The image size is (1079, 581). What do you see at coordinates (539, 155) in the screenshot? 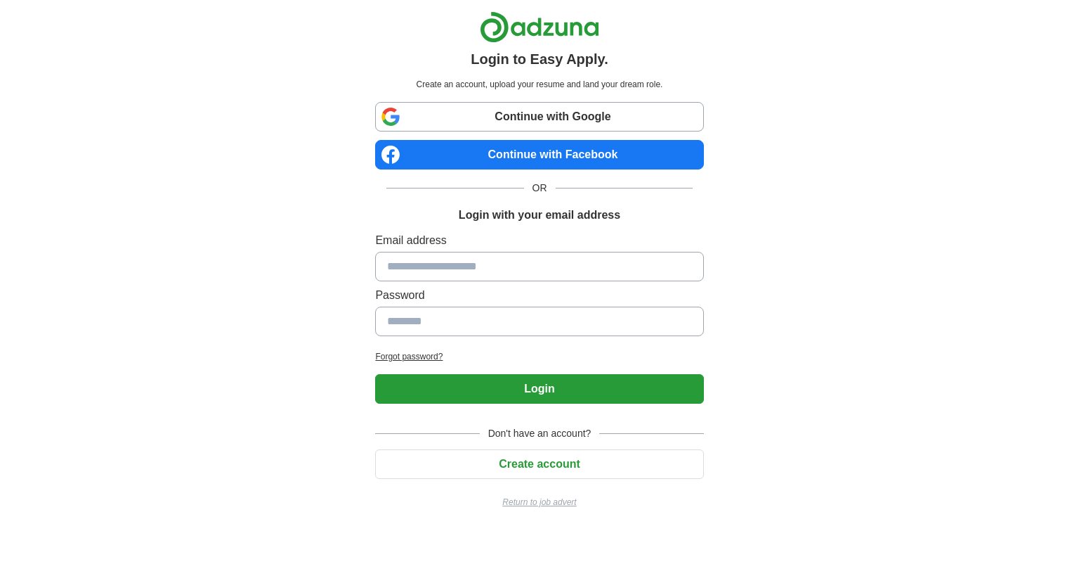
I see `a: Continue with Facebook` at bounding box center [539, 155].